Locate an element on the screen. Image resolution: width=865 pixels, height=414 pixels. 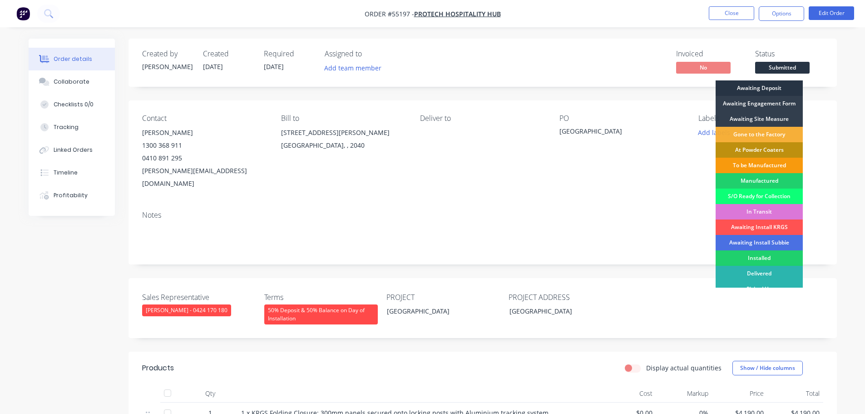
img: Factory is located at coordinates (23, 14).